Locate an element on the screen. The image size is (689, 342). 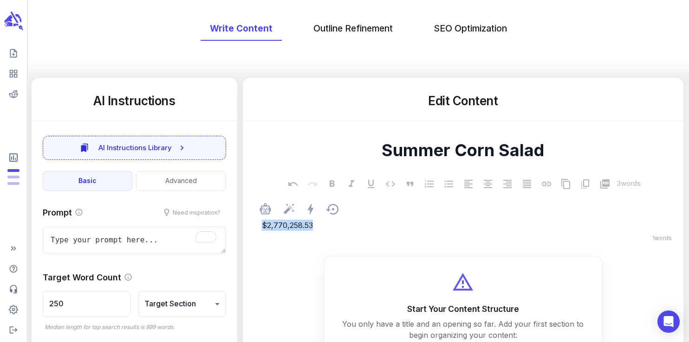
span: Logout is located at coordinates (13, 330).